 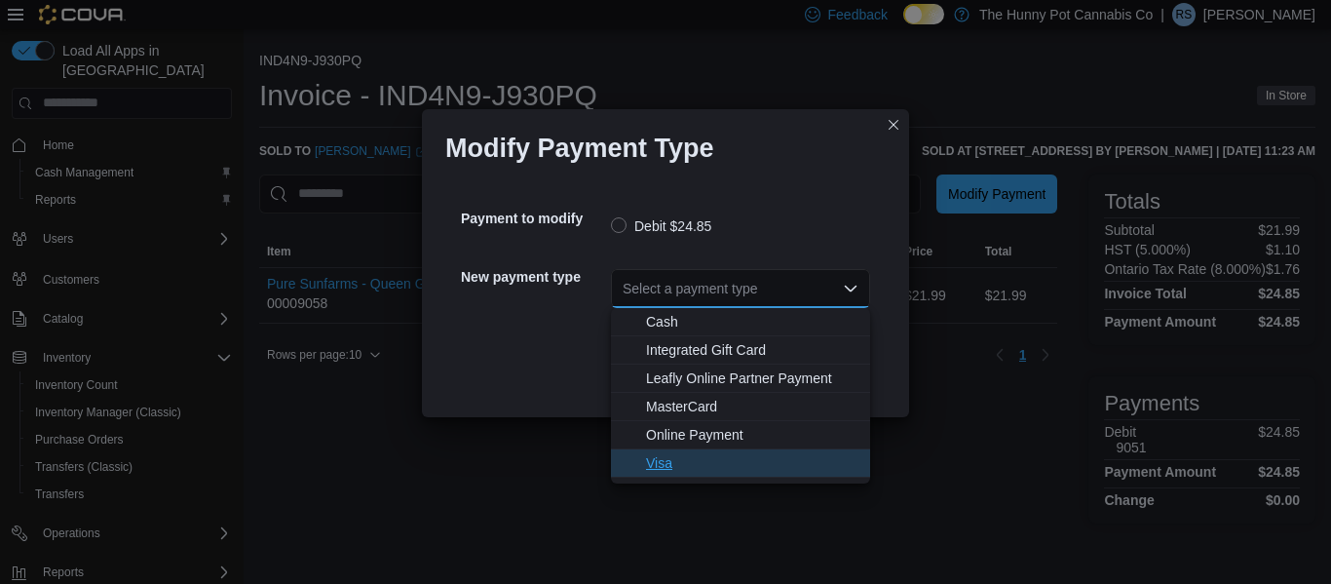 What do you see at coordinates (741, 435) in the screenshot?
I see `button: Online Payment` at bounding box center [741, 435].